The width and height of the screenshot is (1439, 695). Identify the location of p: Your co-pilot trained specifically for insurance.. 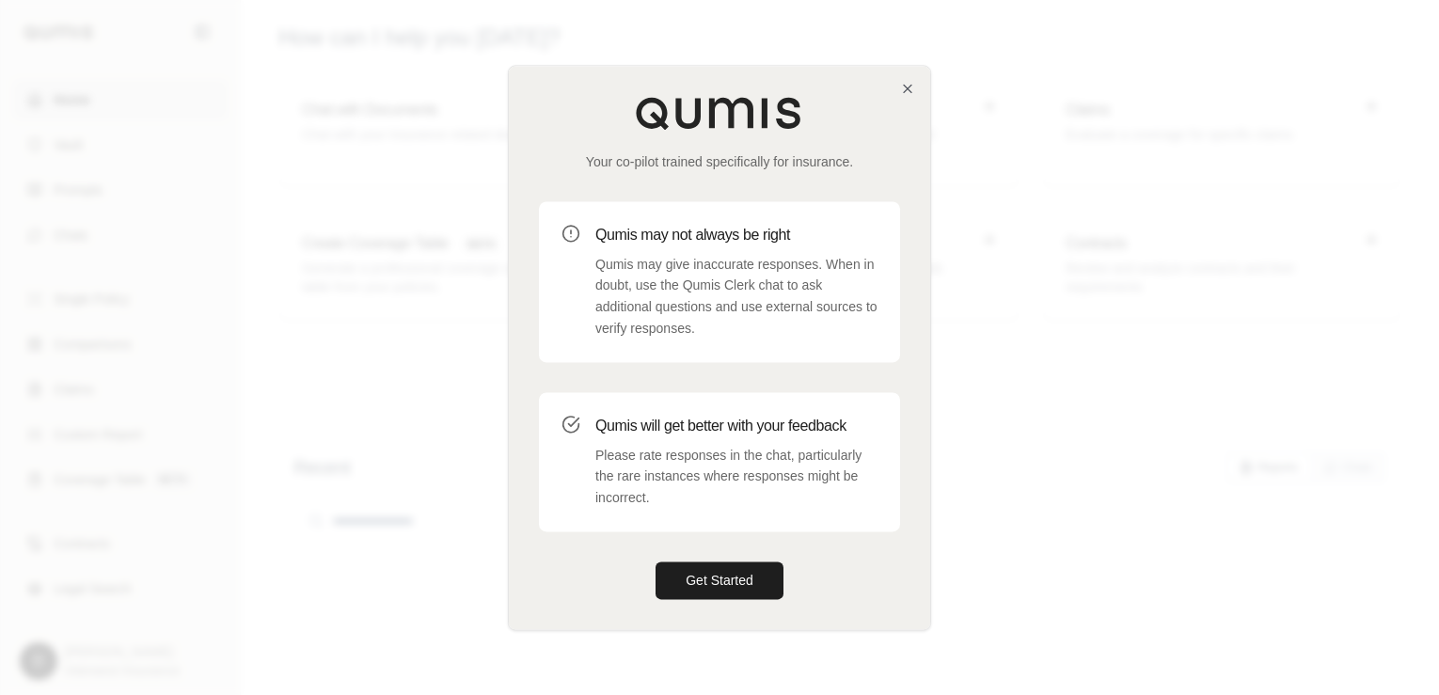
(719, 162).